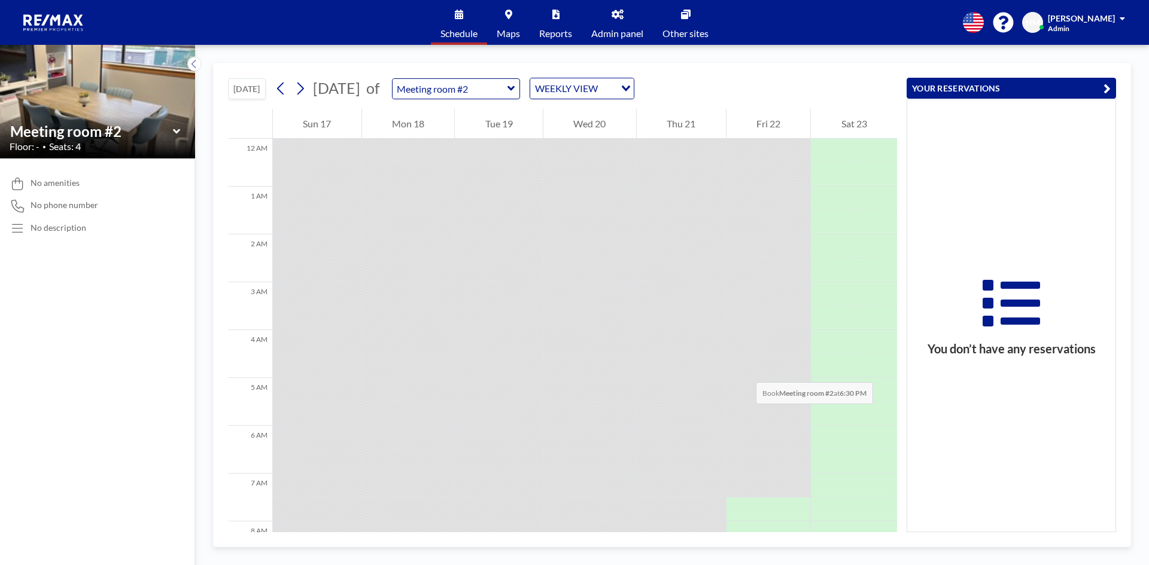 The image size is (1149, 565). What do you see at coordinates (806, 393) in the screenshot?
I see `b: Meeting room #2` at bounding box center [806, 393].